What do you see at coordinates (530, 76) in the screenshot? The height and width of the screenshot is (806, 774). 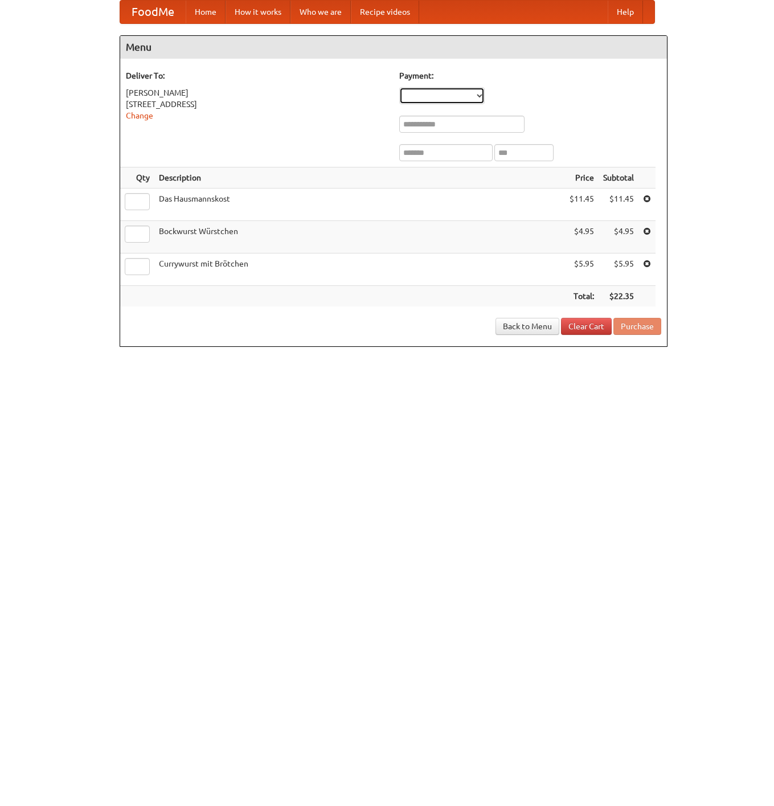 I see `h5: Payment:` at bounding box center [530, 76].